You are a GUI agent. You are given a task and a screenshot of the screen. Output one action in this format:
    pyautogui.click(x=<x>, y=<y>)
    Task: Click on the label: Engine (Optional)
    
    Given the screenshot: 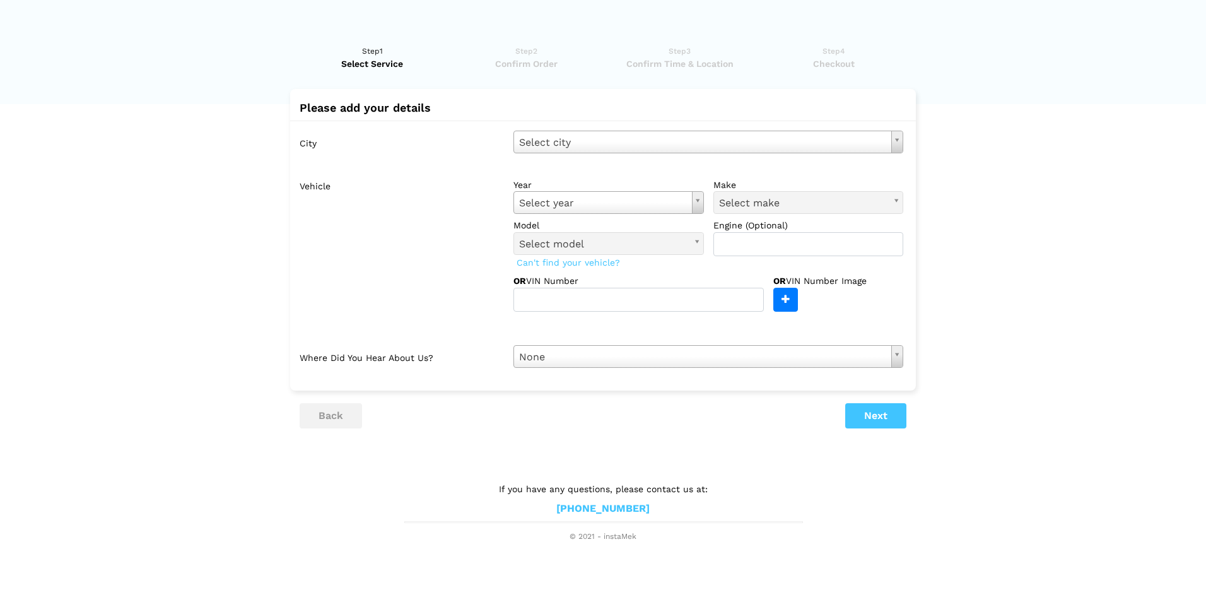 What is the action you would take?
    pyautogui.click(x=808, y=225)
    